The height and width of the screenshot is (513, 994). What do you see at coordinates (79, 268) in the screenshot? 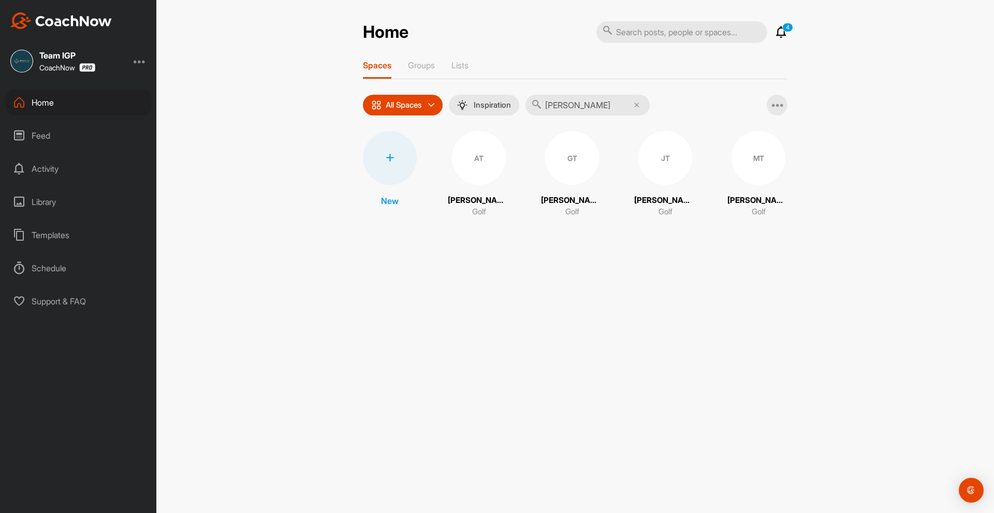
I see `div: Schedule` at bounding box center [79, 268].